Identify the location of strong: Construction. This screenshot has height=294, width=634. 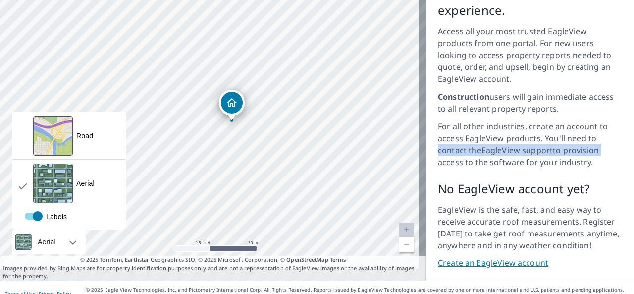
(464, 97).